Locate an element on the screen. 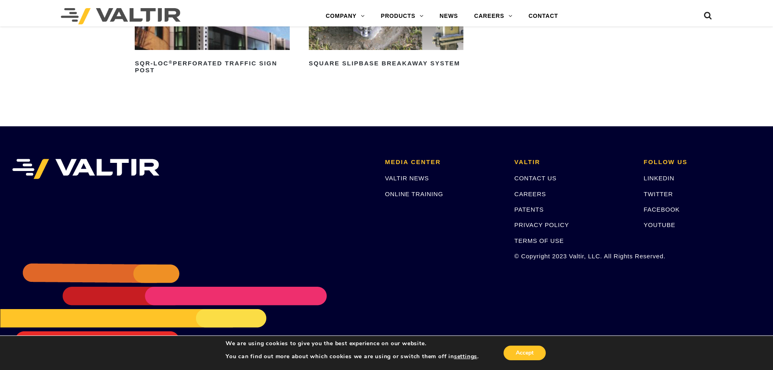  h2: MEDIA CENTER is located at coordinates (443, 162).